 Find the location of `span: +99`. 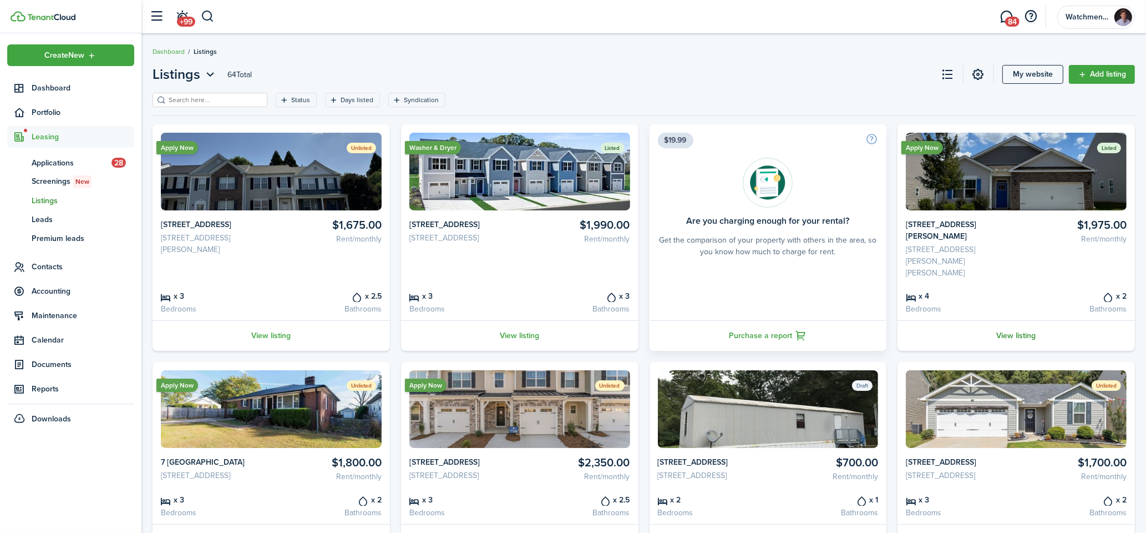

span: +99 is located at coordinates (186, 22).